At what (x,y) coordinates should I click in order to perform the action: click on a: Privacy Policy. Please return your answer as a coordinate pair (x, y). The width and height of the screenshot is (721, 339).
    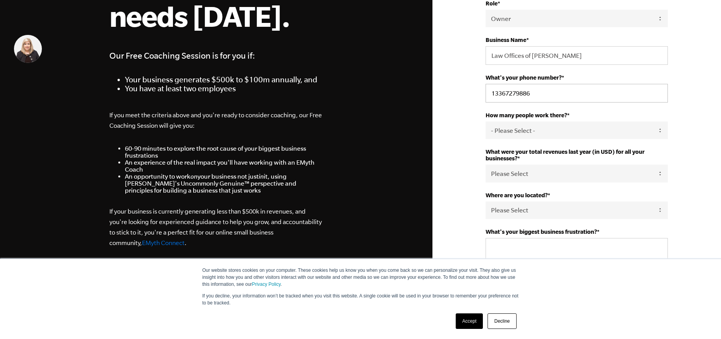
    Looking at the image, I should click on (266, 284).